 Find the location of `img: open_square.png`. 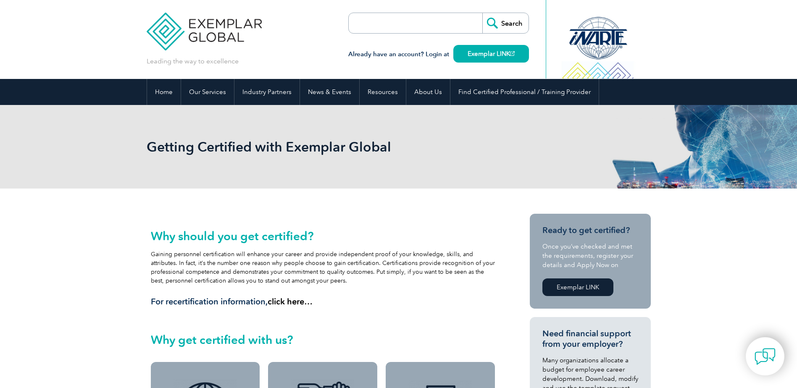

img: open_square.png is located at coordinates (512, 53).